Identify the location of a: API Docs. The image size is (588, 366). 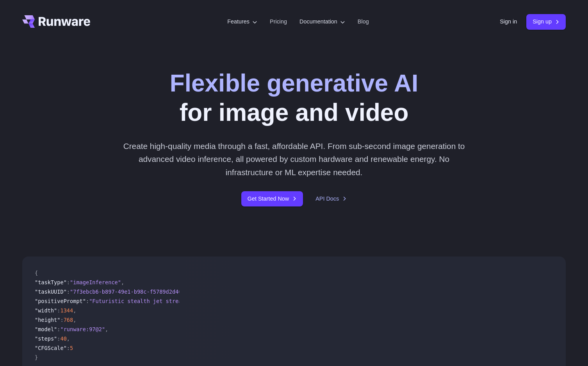
(331, 198).